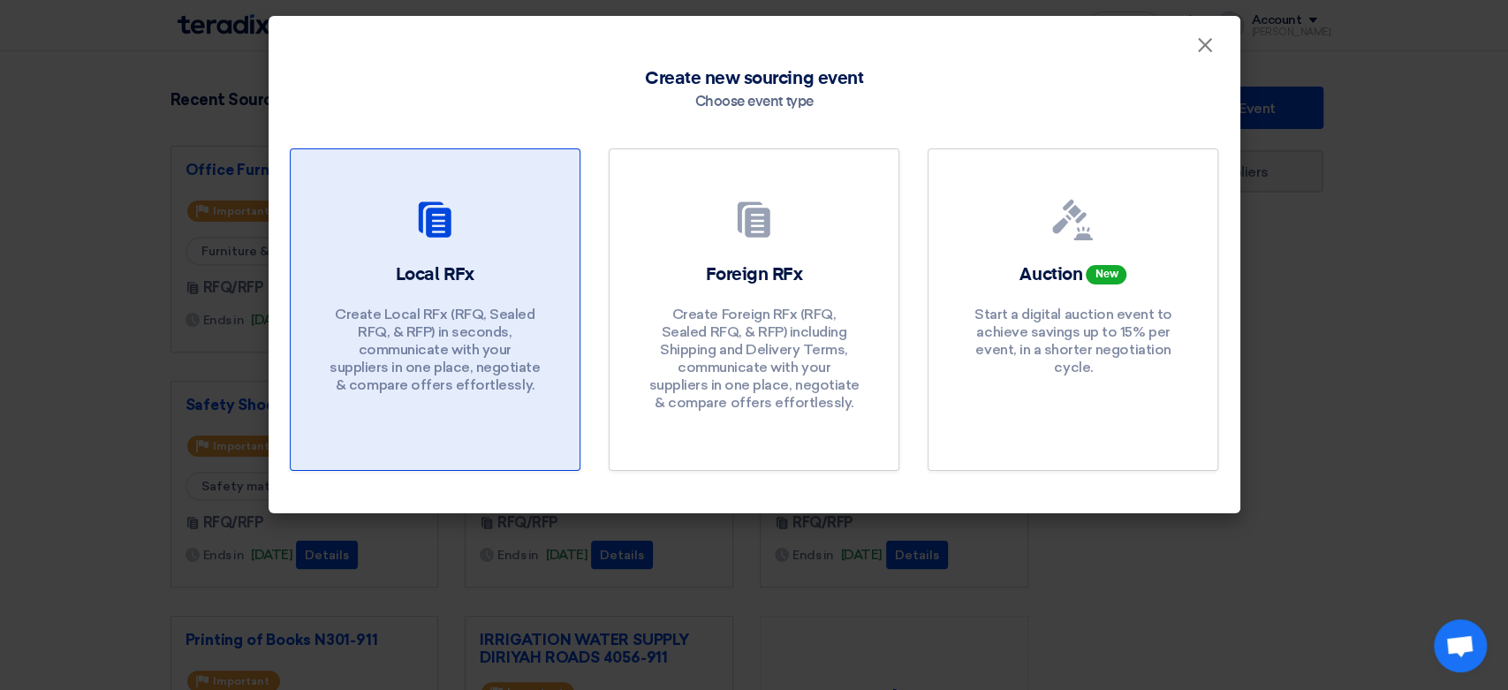  I want to click on p: Start a digital auction event to achieve savings up to 15% per event, in a shorter negotiation cy..., so click(1074, 341).